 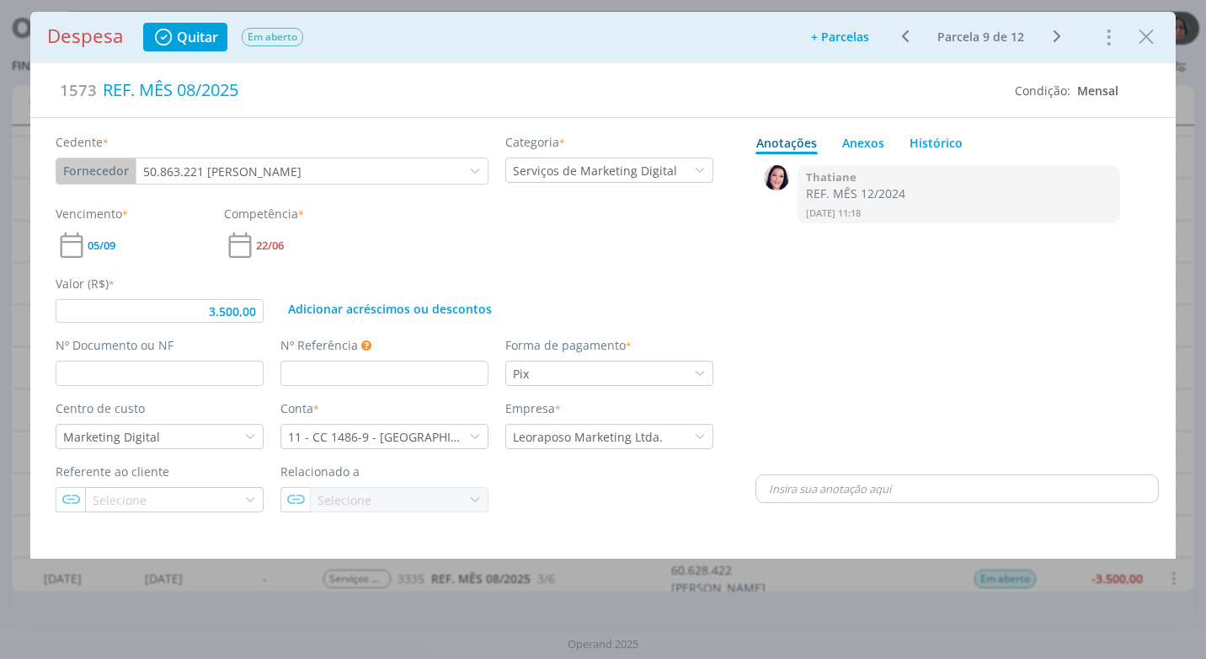 I want to click on div: Condição:, so click(x=1067, y=90).